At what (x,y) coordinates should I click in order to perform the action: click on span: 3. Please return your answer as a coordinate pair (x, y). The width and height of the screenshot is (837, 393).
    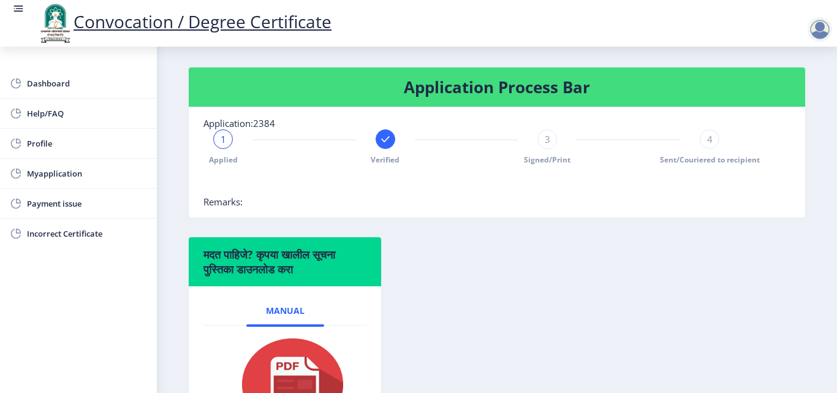
    Looking at the image, I should click on (547, 139).